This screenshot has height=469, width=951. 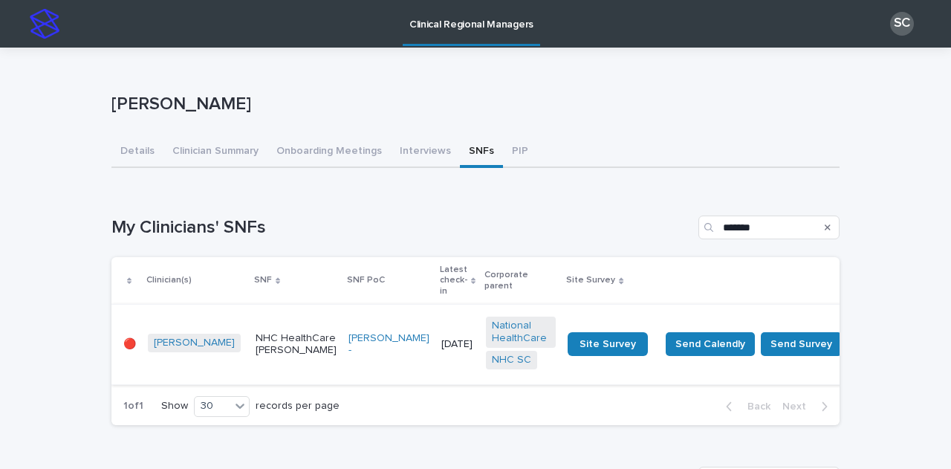 I want to click on button: Next, so click(x=807, y=406).